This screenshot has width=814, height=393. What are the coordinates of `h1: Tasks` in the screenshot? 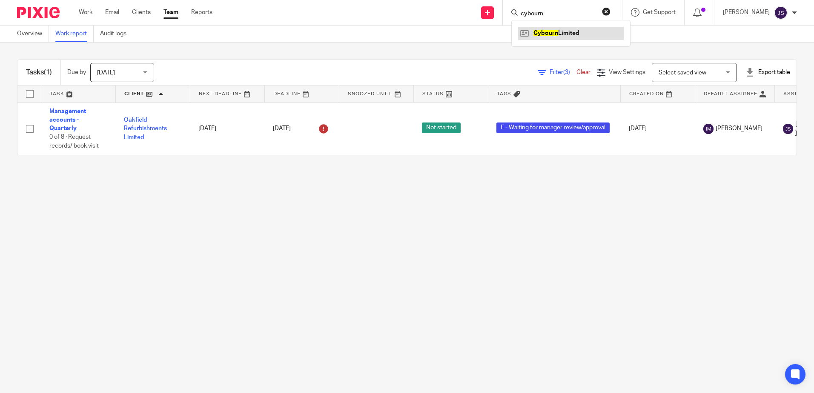 It's located at (39, 72).